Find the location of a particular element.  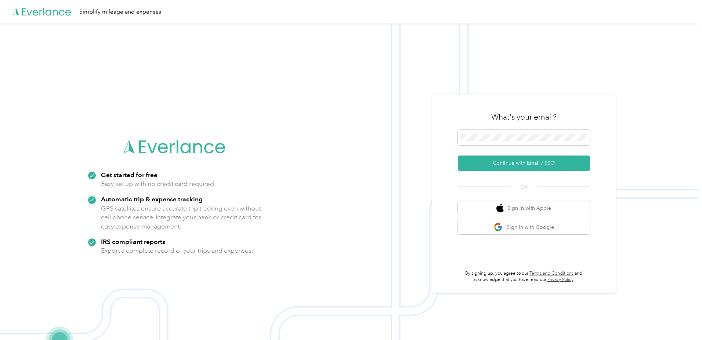

p: Export a complete record of your trips and expenses. is located at coordinates (177, 251).